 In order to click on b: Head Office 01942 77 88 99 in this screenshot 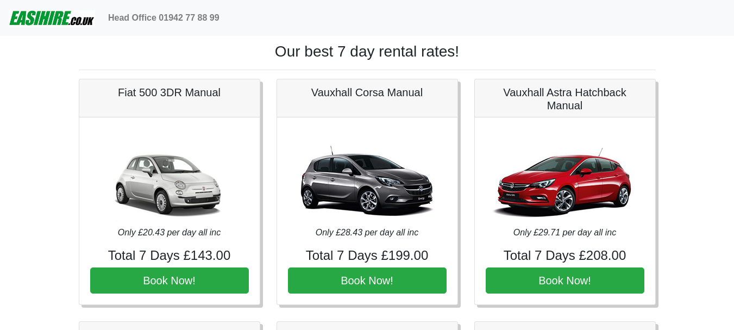, I will do `click(163, 17)`.